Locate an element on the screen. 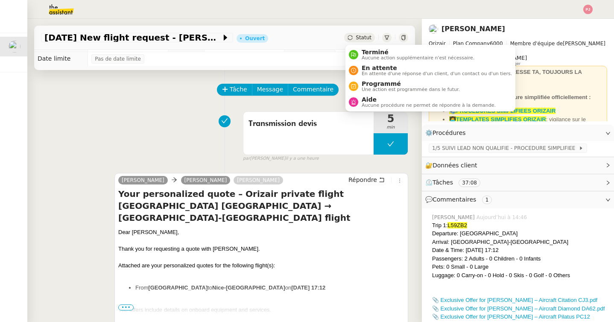  span: Commentaire is located at coordinates (313, 89).